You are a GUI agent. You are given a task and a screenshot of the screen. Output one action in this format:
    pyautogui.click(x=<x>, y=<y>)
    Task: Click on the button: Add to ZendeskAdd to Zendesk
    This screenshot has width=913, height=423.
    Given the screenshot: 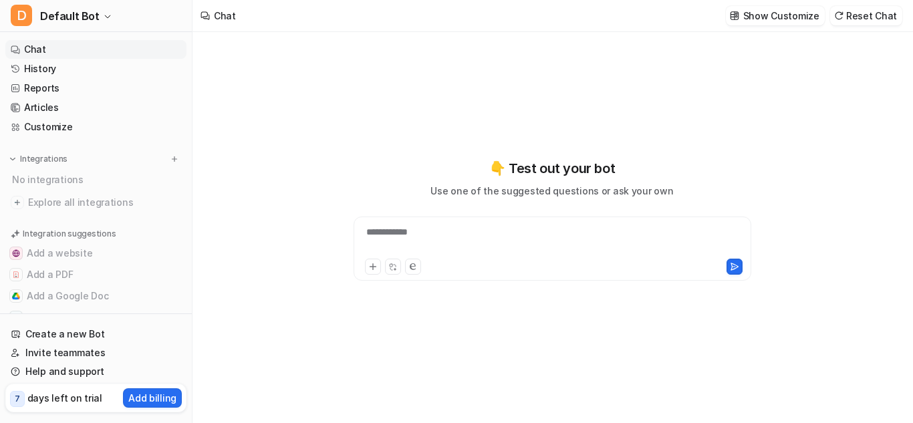 What is the action you would take?
    pyautogui.click(x=96, y=317)
    